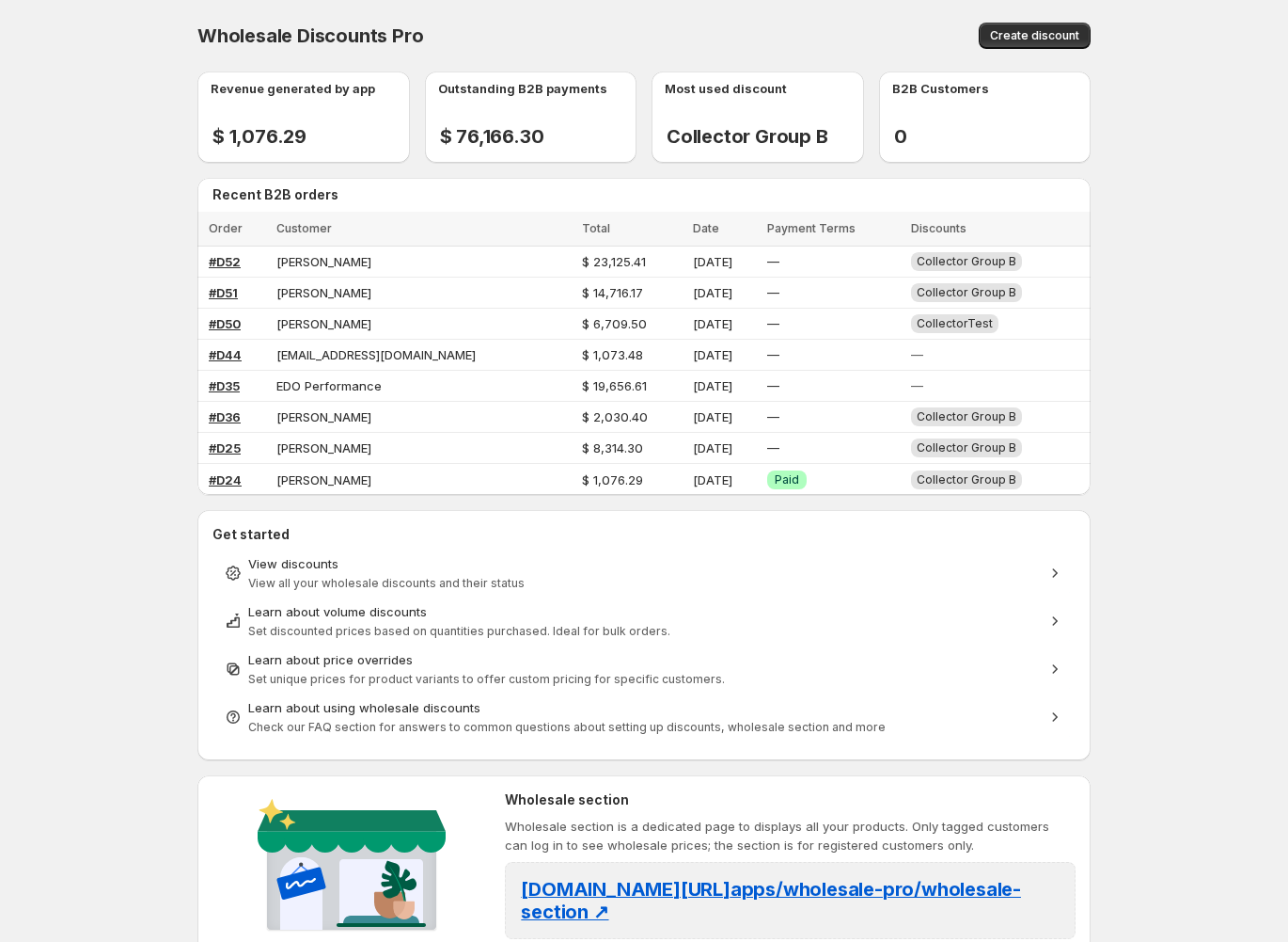 This screenshot has height=942, width=1288. Describe the element at coordinates (811, 228) in the screenshot. I see `span: Payment Terms` at that location.